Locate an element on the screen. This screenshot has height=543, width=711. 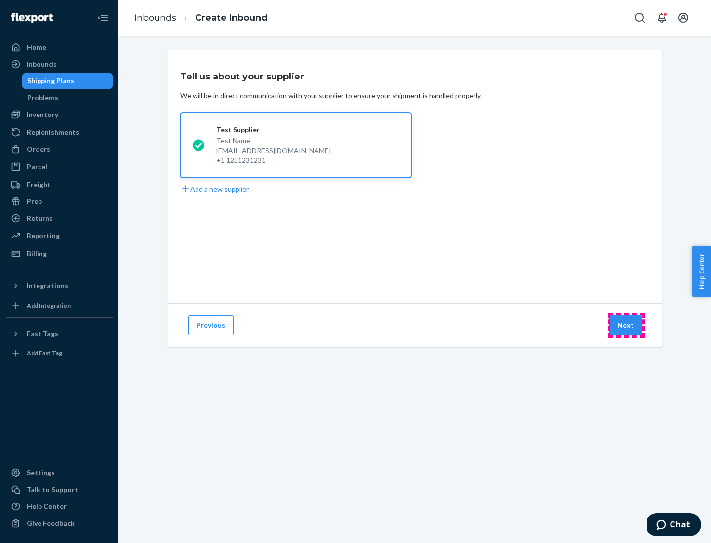
a: Home is located at coordinates (59, 47).